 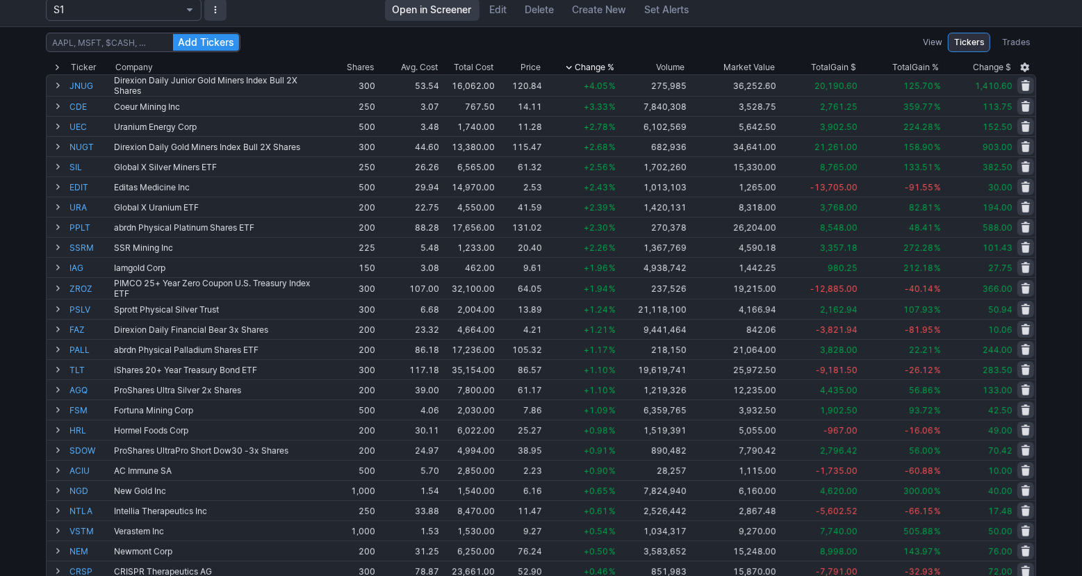 I want to click on a: UEC, so click(x=90, y=126).